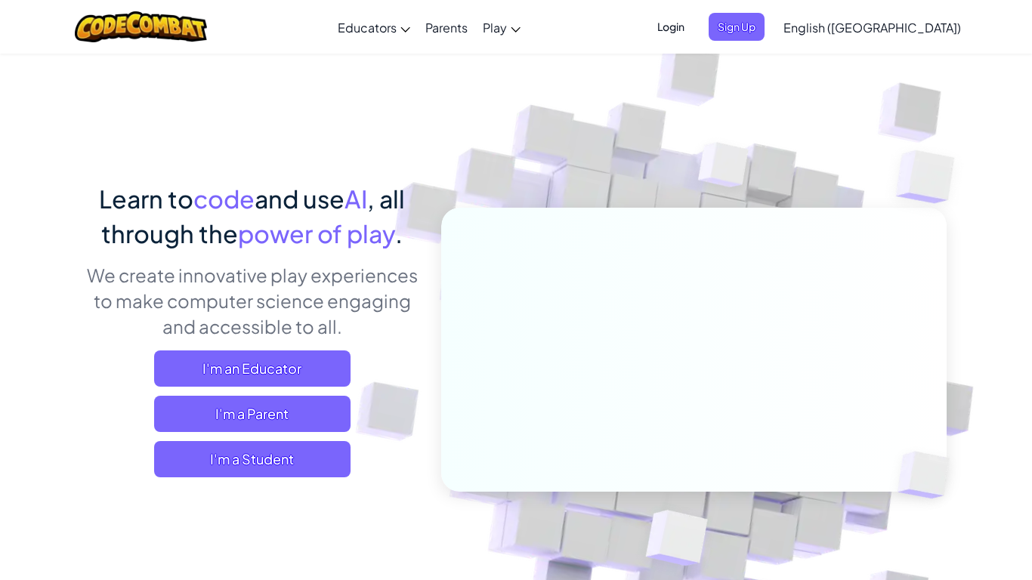  I want to click on span: Sign Up, so click(737, 26).